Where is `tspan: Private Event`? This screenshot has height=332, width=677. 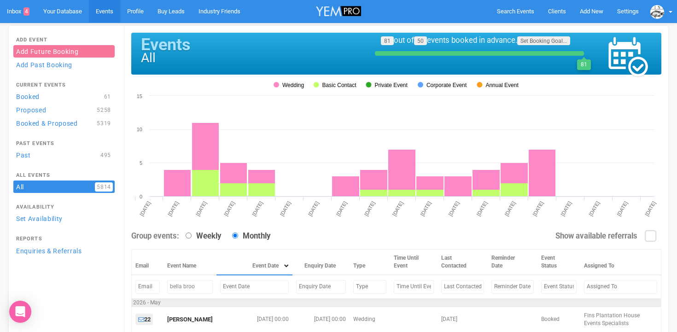 tspan: Private Event is located at coordinates (391, 85).